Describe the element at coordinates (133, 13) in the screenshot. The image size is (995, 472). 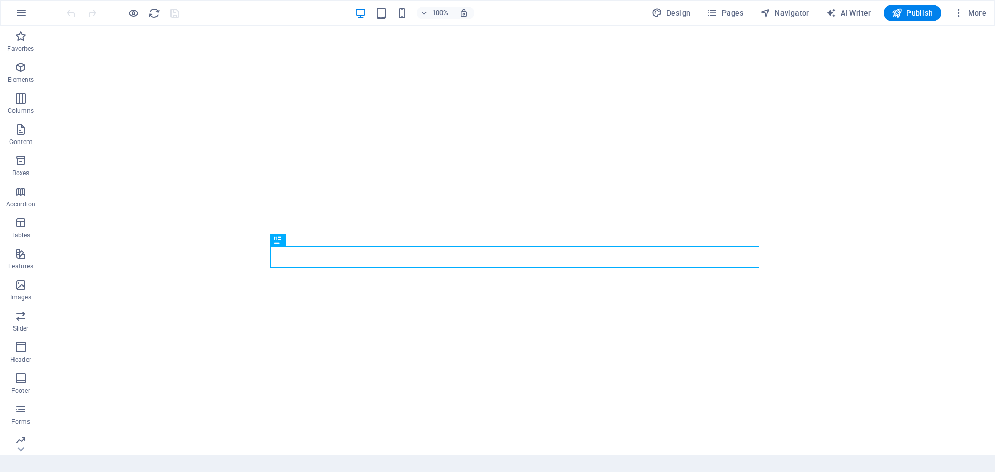
I see `button: Click here to leave preview mode and continue editing` at that location.